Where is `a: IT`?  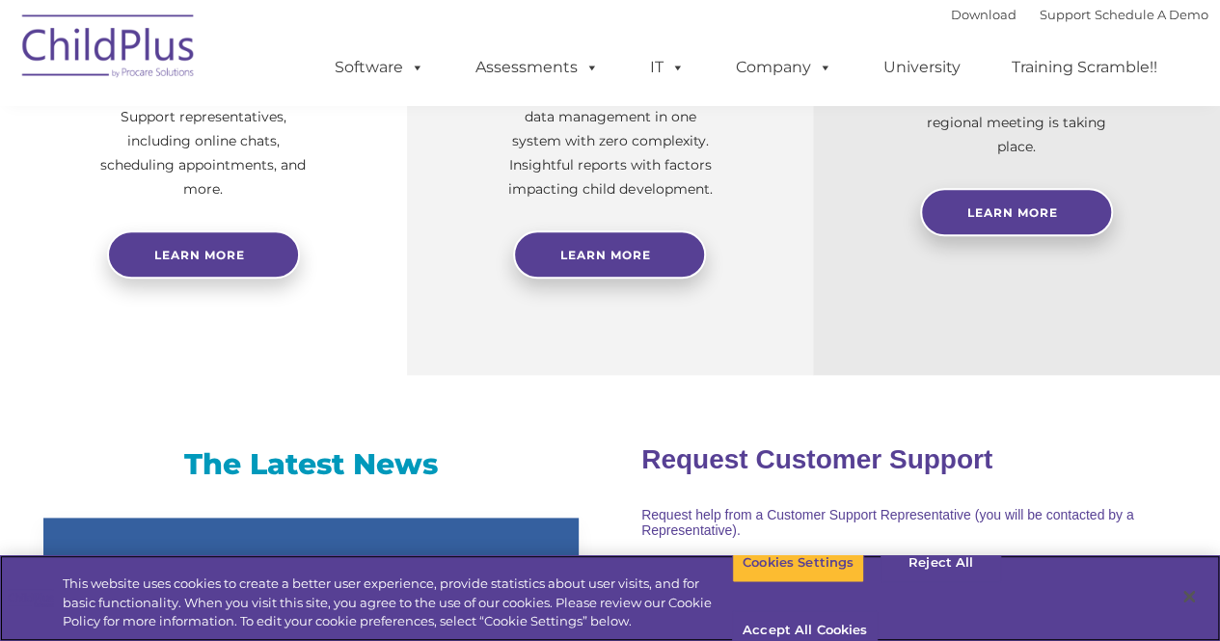 a: IT is located at coordinates (667, 68).